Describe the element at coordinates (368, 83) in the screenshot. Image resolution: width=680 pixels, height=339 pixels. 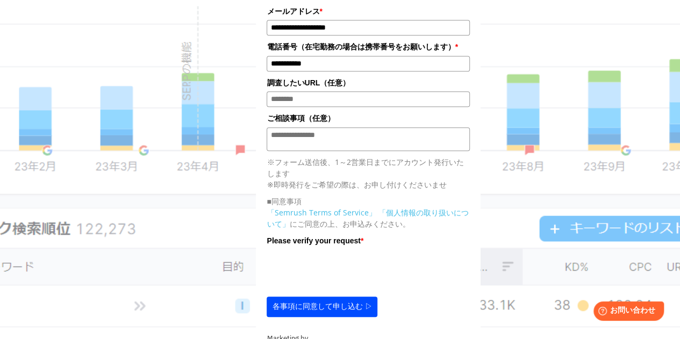
I see `label: 調査したいURL（任意）` at that location.